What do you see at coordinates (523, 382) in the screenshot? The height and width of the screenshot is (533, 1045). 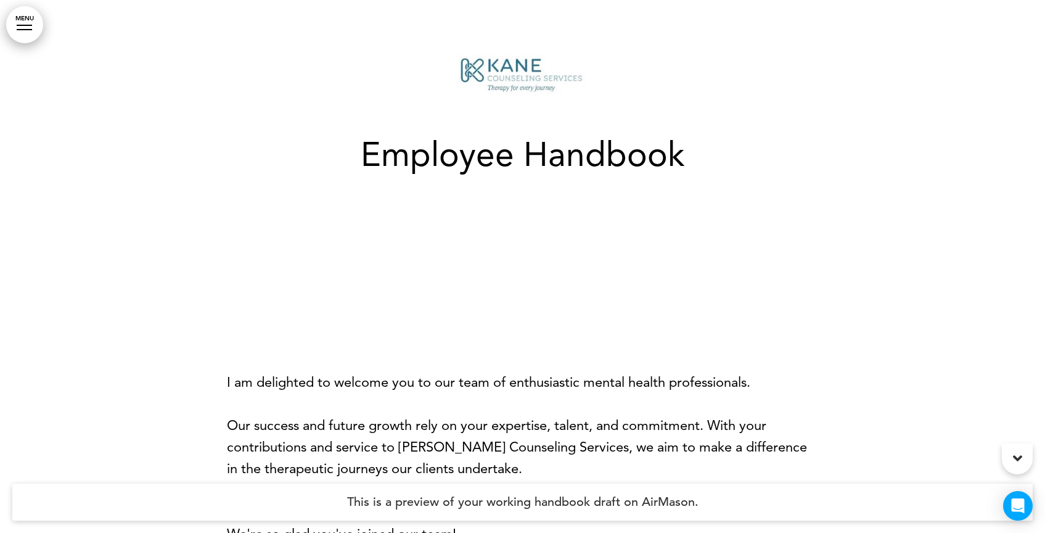 I see `p: I am delighted to welcome you to our team of enthusiastic mental health professionals.` at bounding box center [523, 382].